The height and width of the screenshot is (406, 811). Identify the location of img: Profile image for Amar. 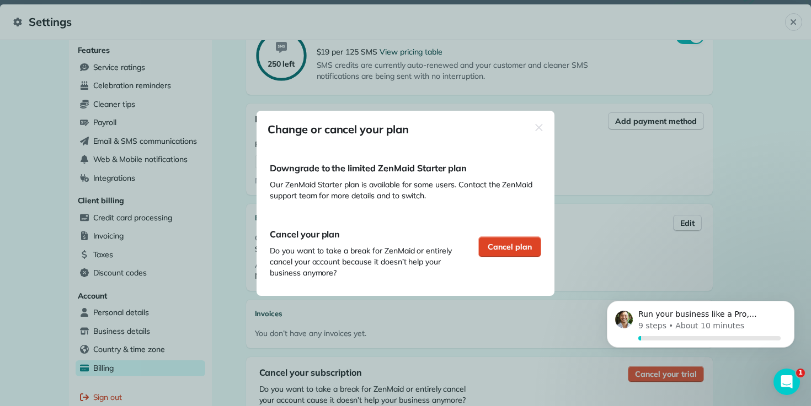
(34, 31).